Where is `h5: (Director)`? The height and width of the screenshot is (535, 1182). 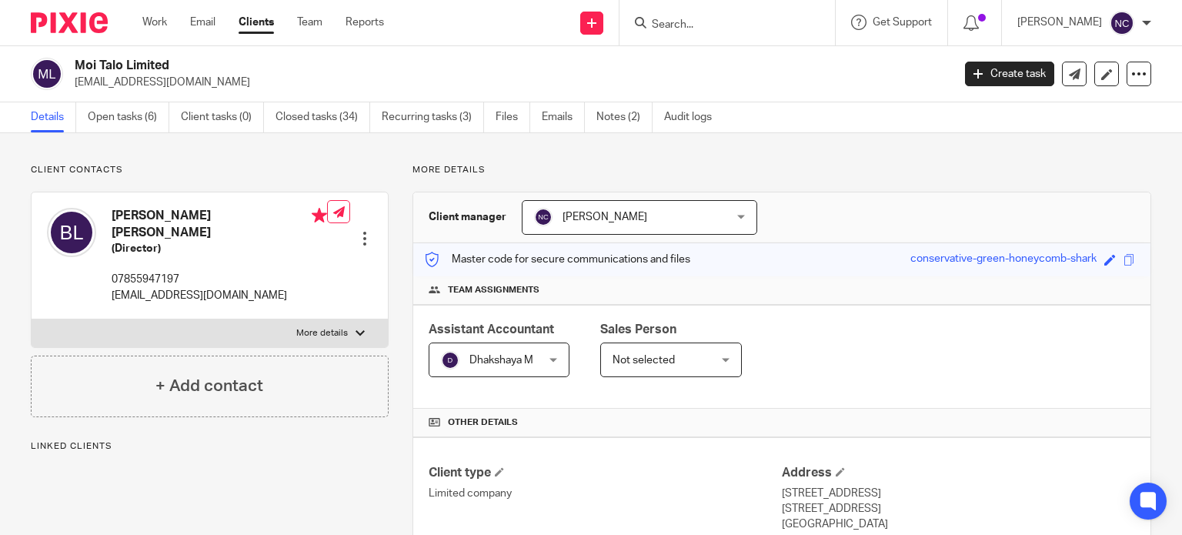
h5: (Director) is located at coordinates (219, 249).